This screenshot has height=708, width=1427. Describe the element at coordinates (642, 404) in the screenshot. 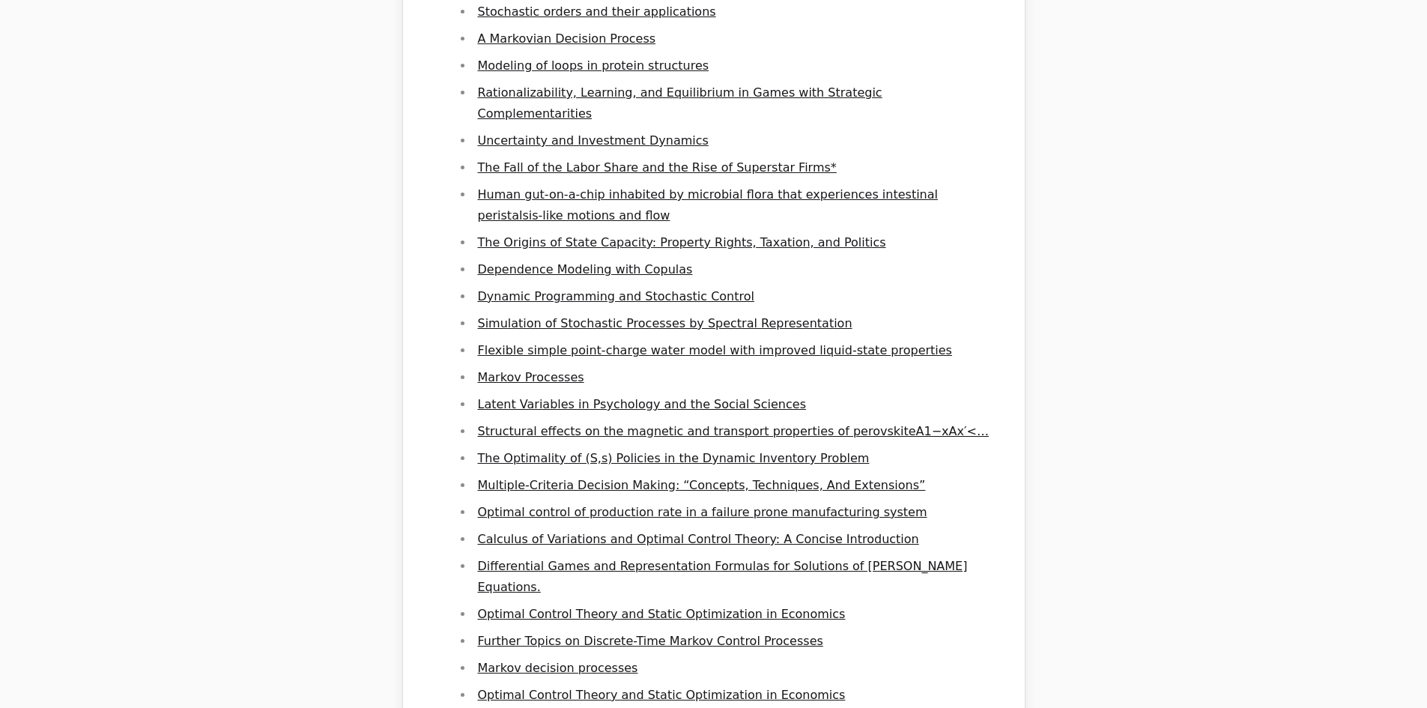

I see `a: Latent Variables in Psychology and the Social Sciences` at that location.